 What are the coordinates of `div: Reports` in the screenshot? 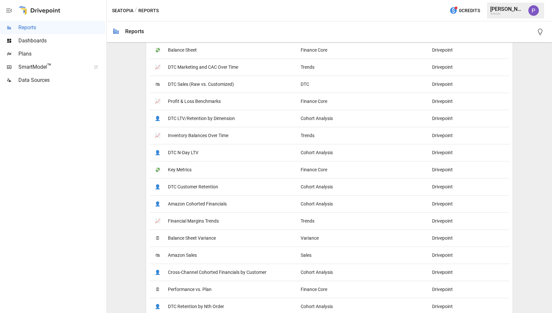 It's located at (134, 31).